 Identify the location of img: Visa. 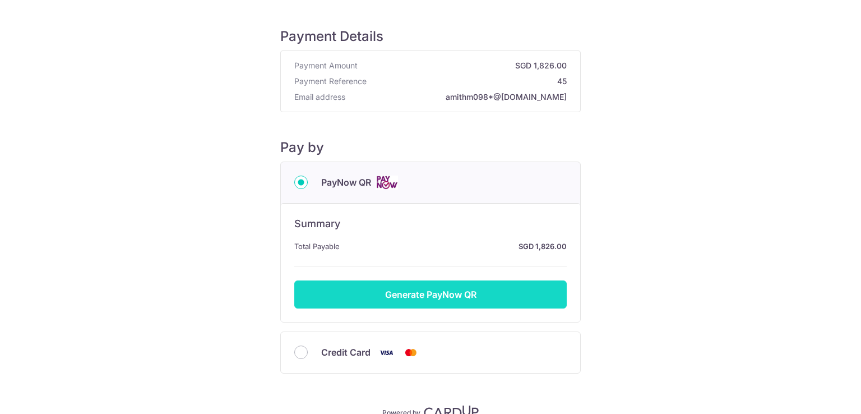
(386, 352).